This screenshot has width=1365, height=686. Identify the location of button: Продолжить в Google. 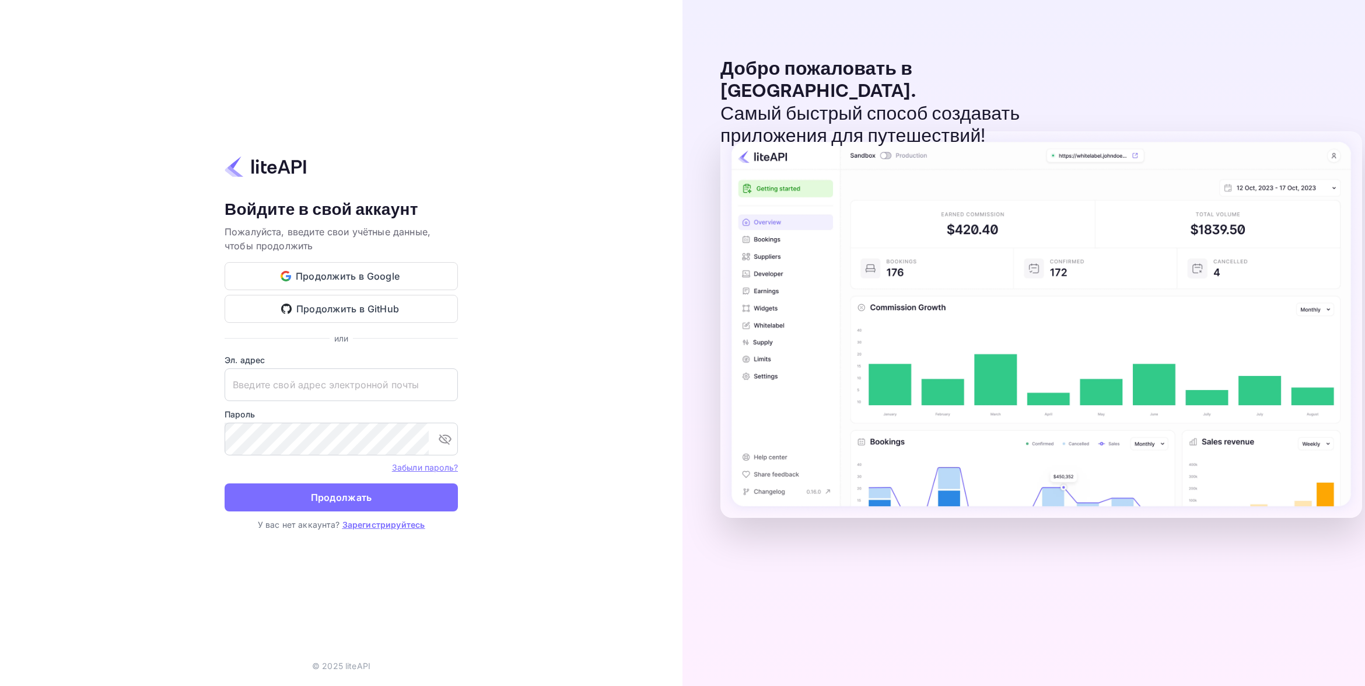
(341, 276).